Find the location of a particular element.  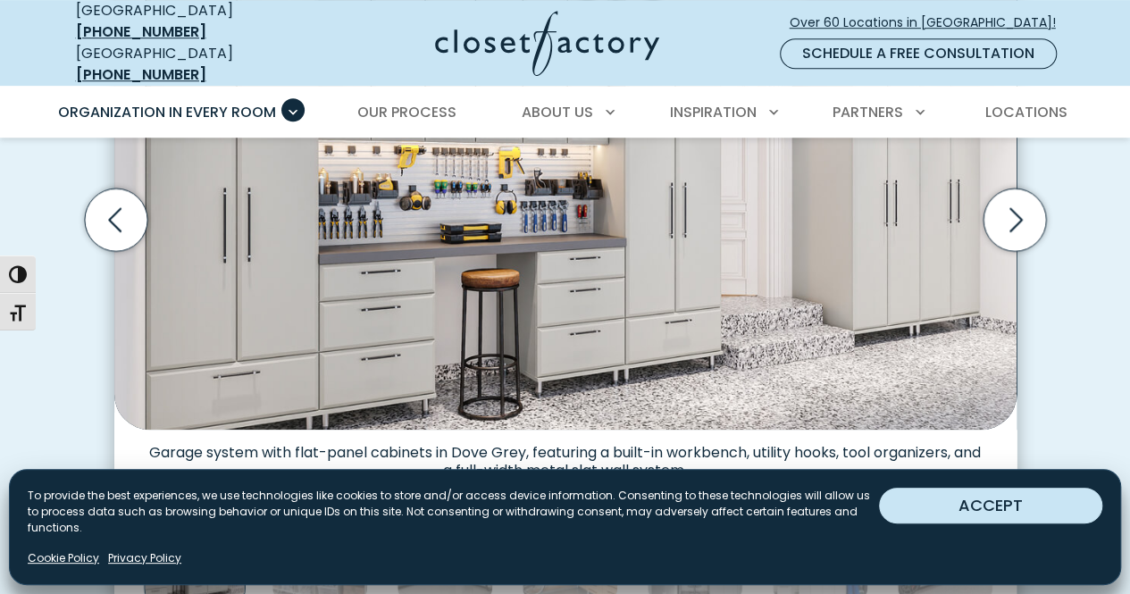

a: Privacy Policy is located at coordinates (145, 558).